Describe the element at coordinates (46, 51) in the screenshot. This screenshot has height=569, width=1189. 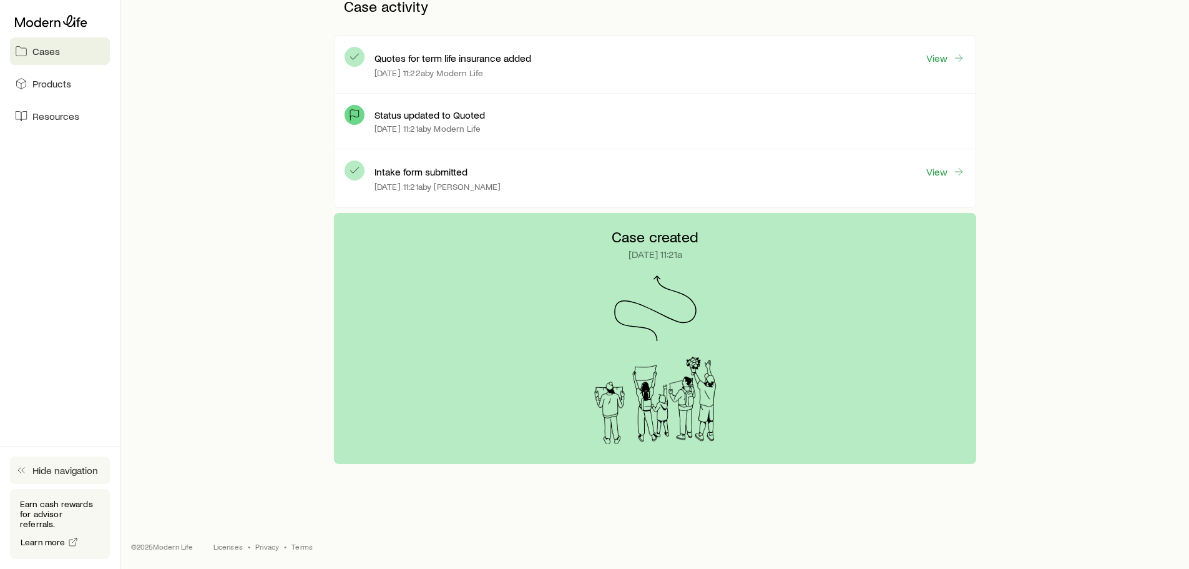
I see `span: Cases` at that location.